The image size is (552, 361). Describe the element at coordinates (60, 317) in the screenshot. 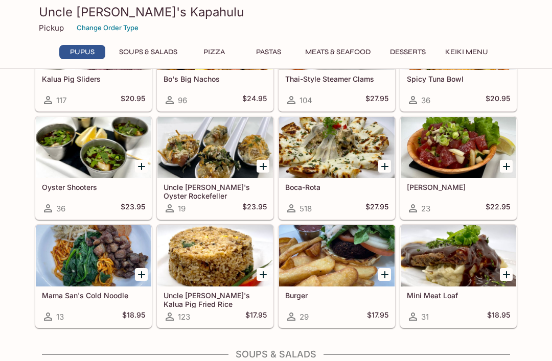

I see `span: 13` at that location.